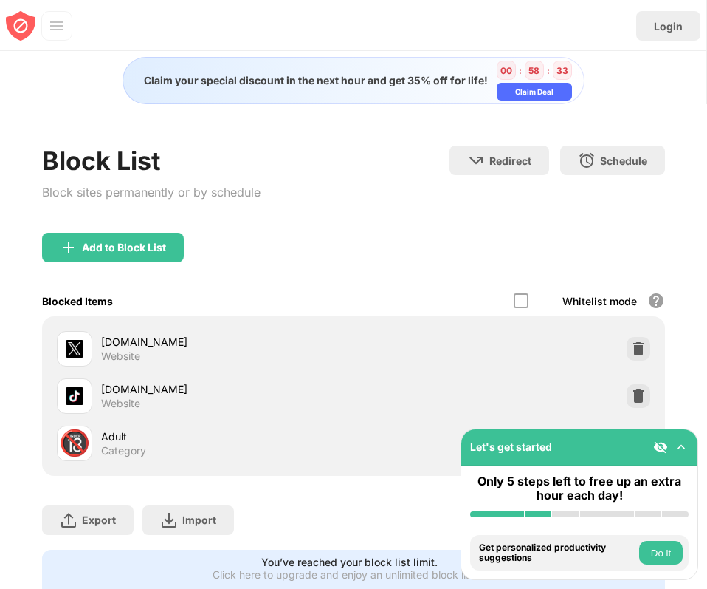 Image resolution: width=707 pixels, height=589 pixels. I want to click on img: omni-setup-toggle.svg, so click(682, 447).